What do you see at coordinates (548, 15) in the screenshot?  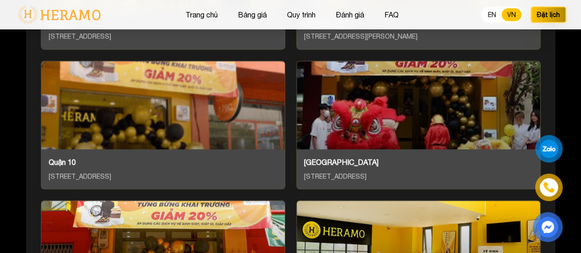 I see `button: Đặt lịch` at bounding box center [548, 15].